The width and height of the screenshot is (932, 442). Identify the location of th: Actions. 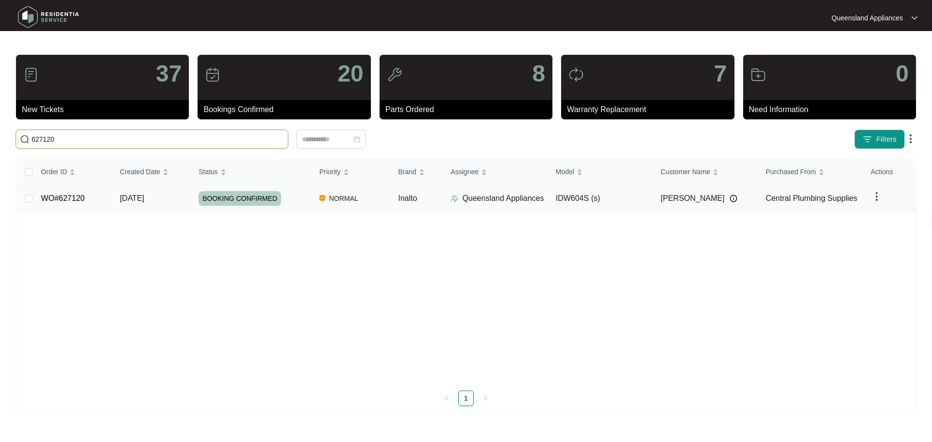
(889, 172).